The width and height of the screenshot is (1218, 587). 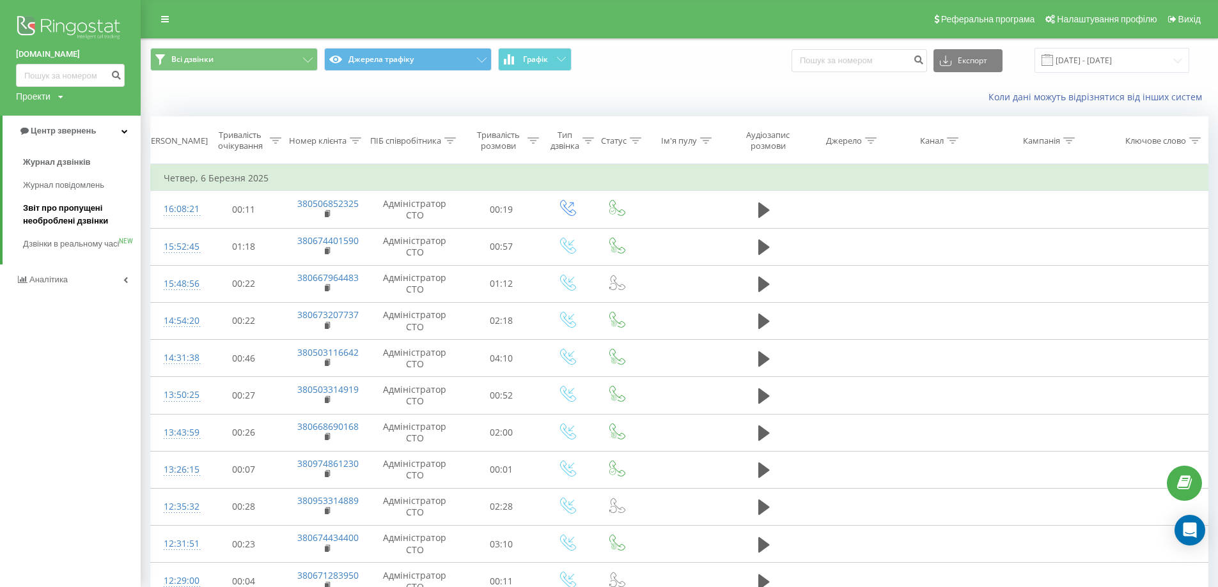 I want to click on div: Кампанія, so click(x=1041, y=141).